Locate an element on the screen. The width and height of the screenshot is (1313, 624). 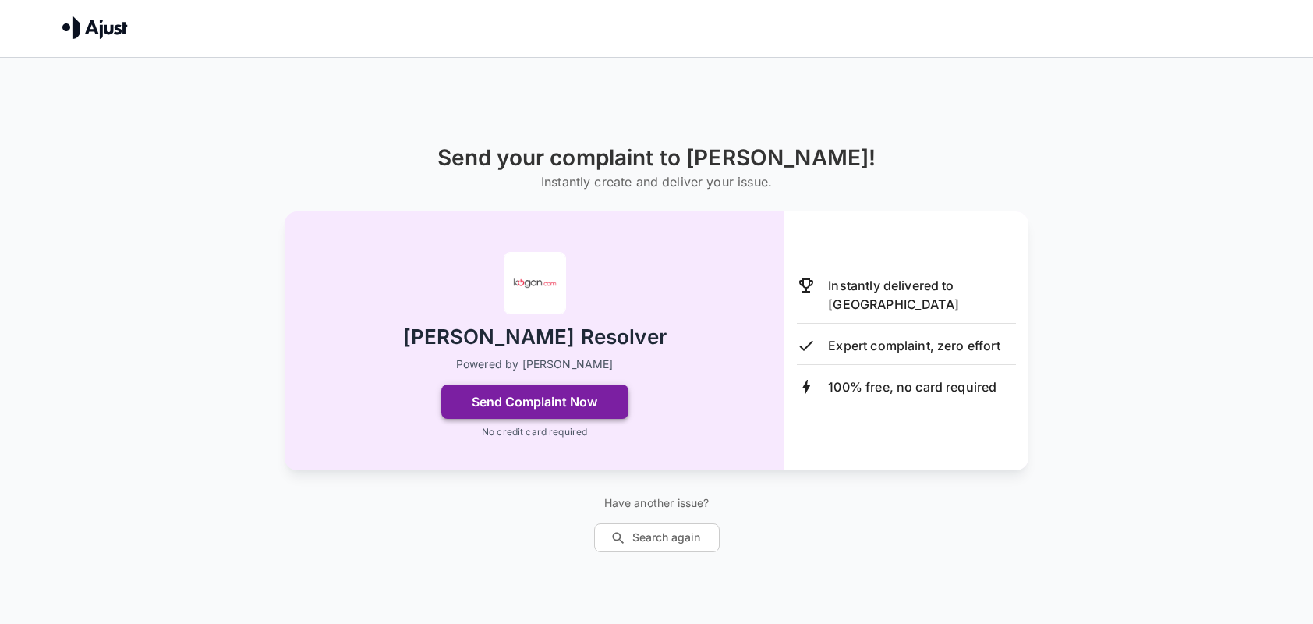
button: Send Complaint Now is located at coordinates (535, 402).